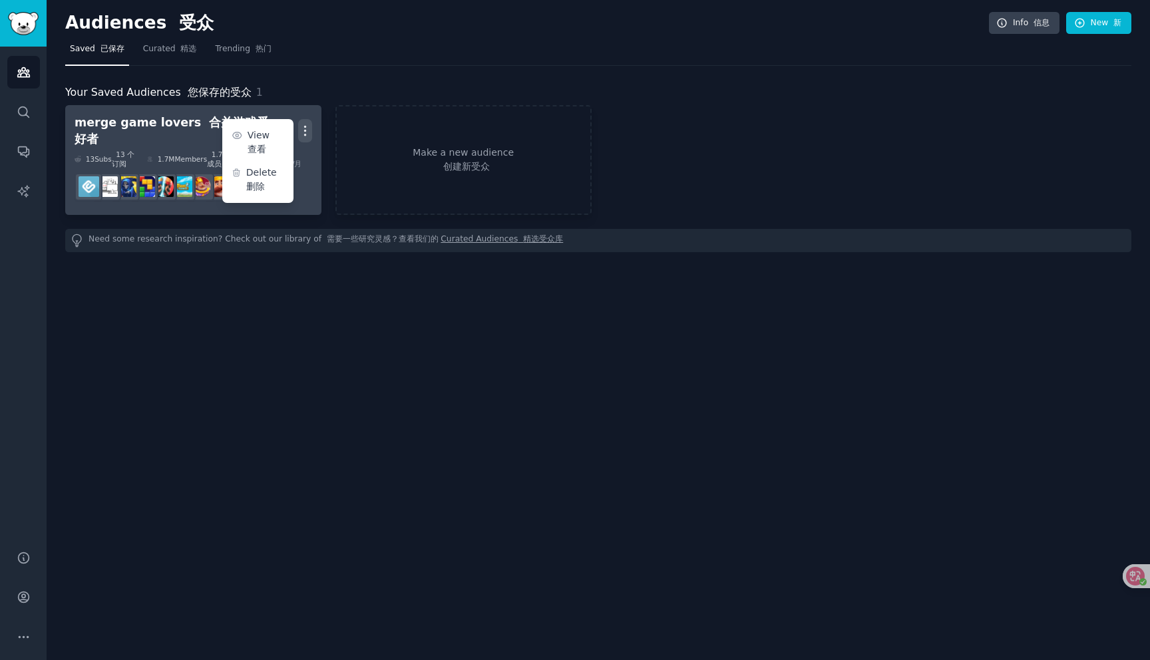  I want to click on a: Curated 精选, so click(170, 52).